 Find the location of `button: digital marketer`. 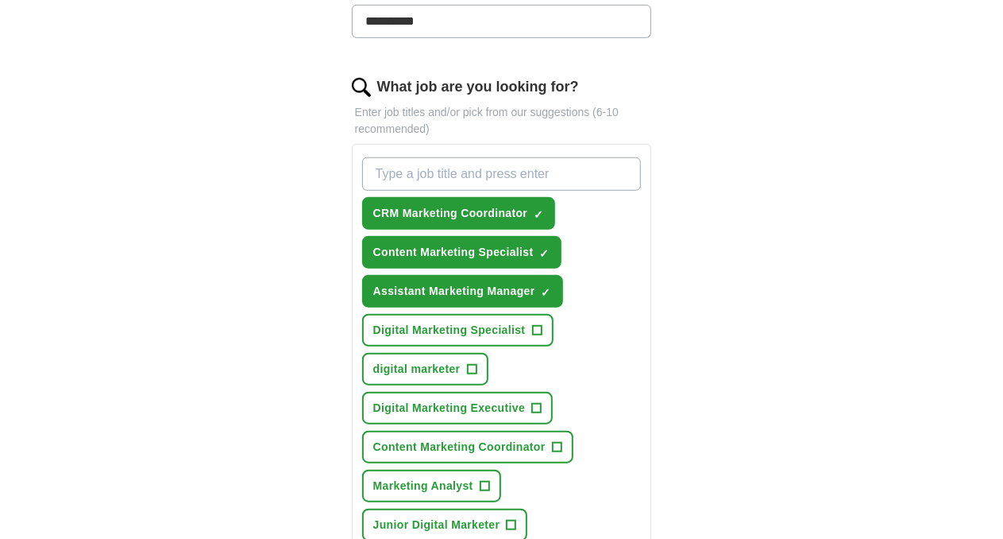

button: digital marketer is located at coordinates (425, 369).